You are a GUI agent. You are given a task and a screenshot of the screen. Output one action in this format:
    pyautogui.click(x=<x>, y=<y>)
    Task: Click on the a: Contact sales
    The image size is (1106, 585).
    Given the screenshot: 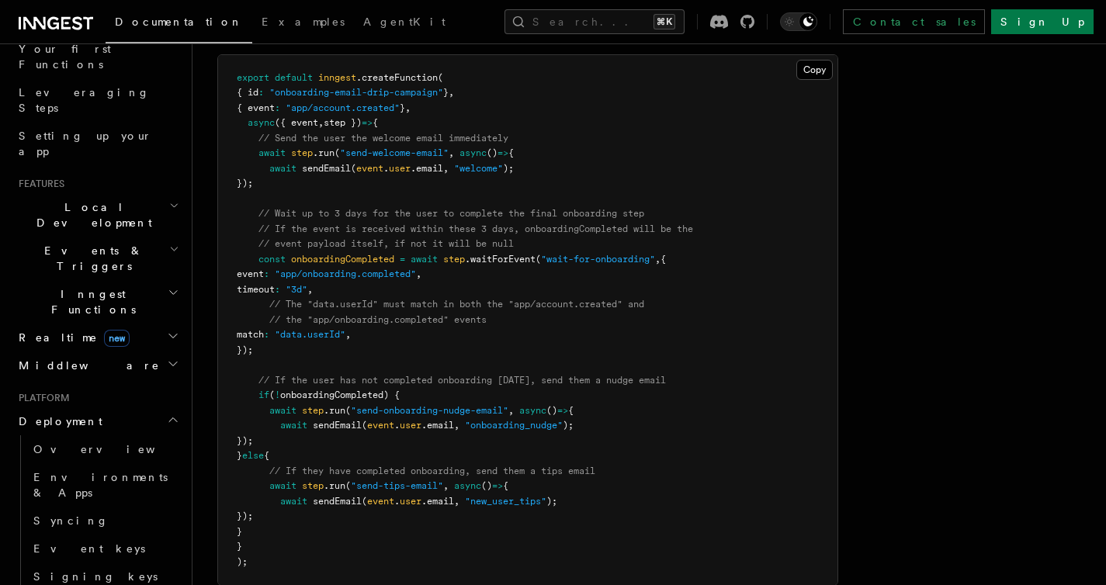 What is the action you would take?
    pyautogui.click(x=913, y=22)
    